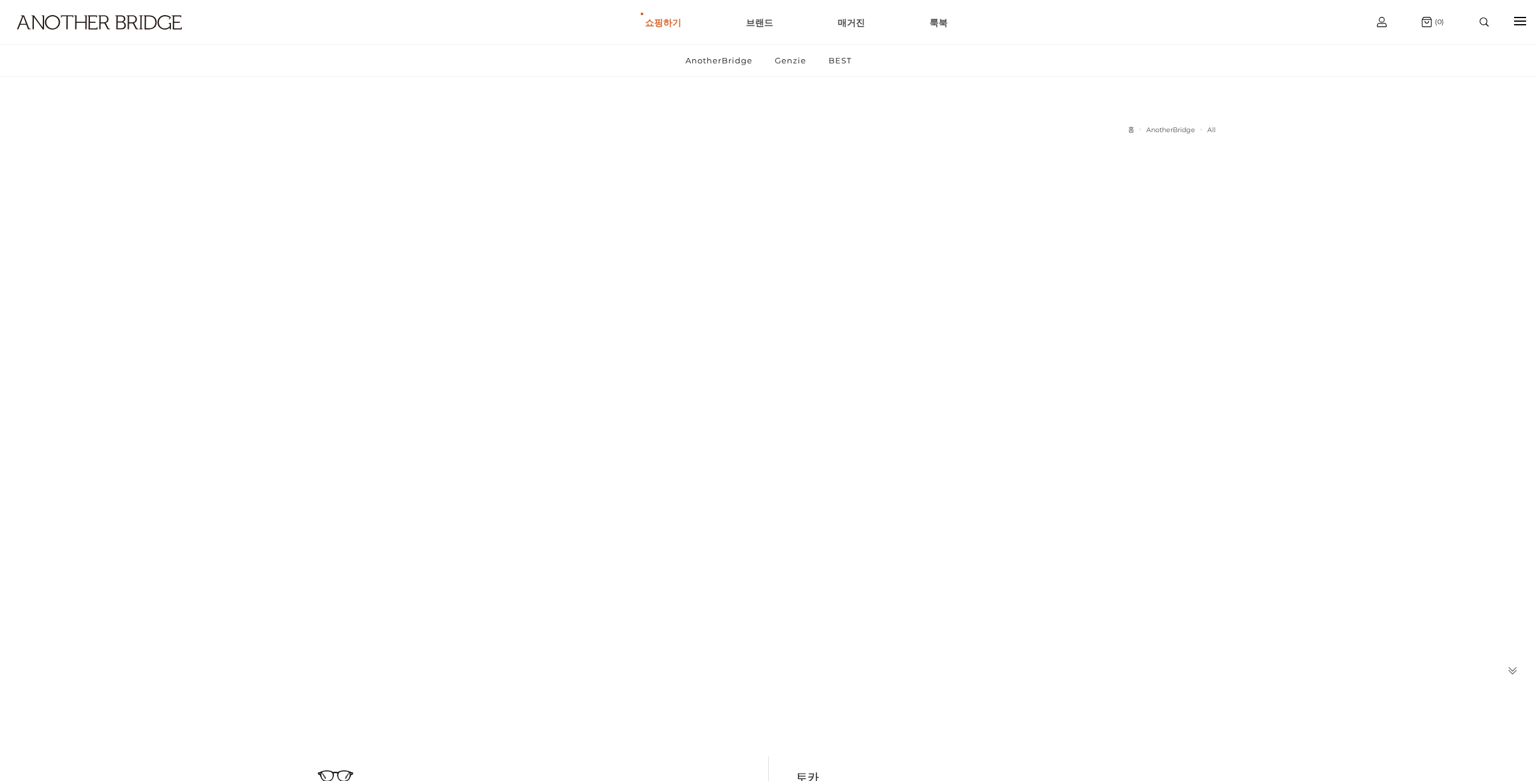 This screenshot has width=1537, height=781. I want to click on a: Genzie, so click(790, 60).